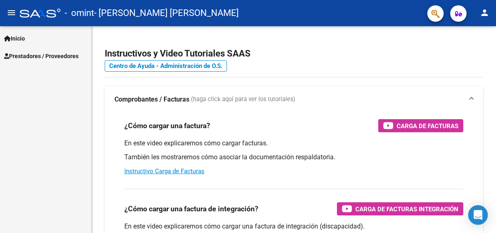 Image resolution: width=496 pixels, height=233 pixels. What do you see at coordinates (427, 126) in the screenshot?
I see `span: Carga de Facturas` at bounding box center [427, 126].